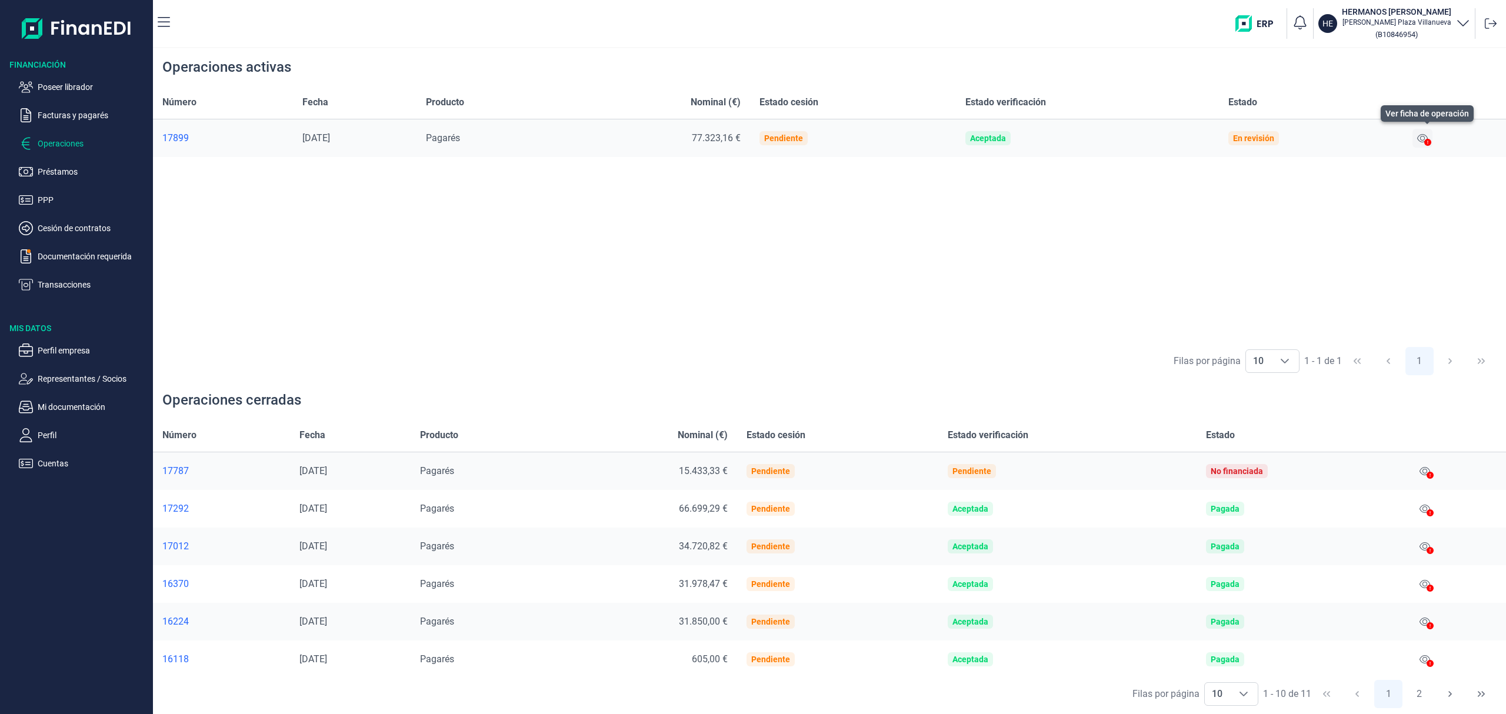  What do you see at coordinates (221, 660) in the screenshot?
I see `div: 16118` at bounding box center [221, 660].